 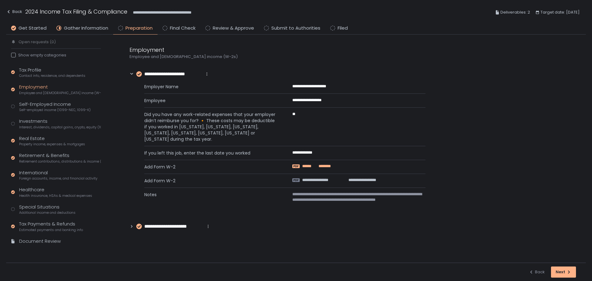 What do you see at coordinates (51, 226) in the screenshot?
I see `div: Tax Payments & Refunds` at bounding box center [51, 226].